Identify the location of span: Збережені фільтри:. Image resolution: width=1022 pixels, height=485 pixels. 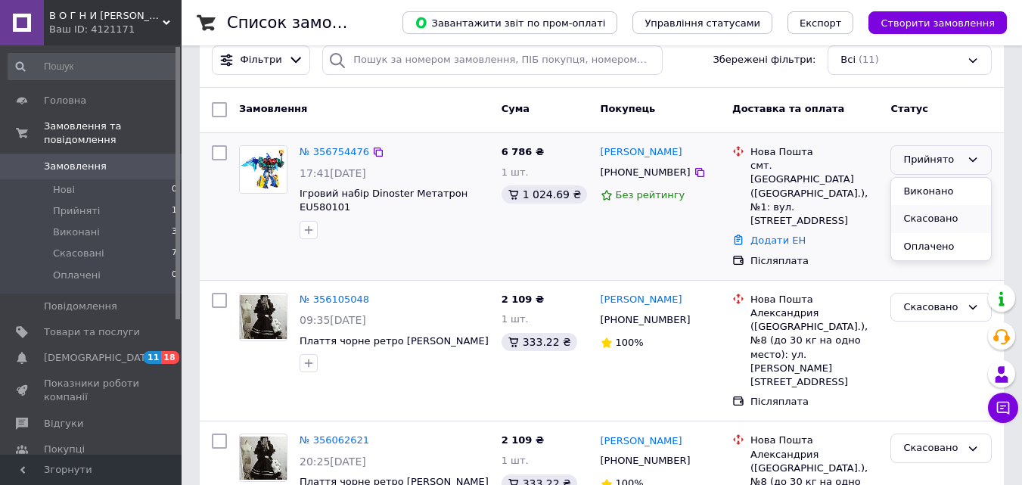
(764, 60).